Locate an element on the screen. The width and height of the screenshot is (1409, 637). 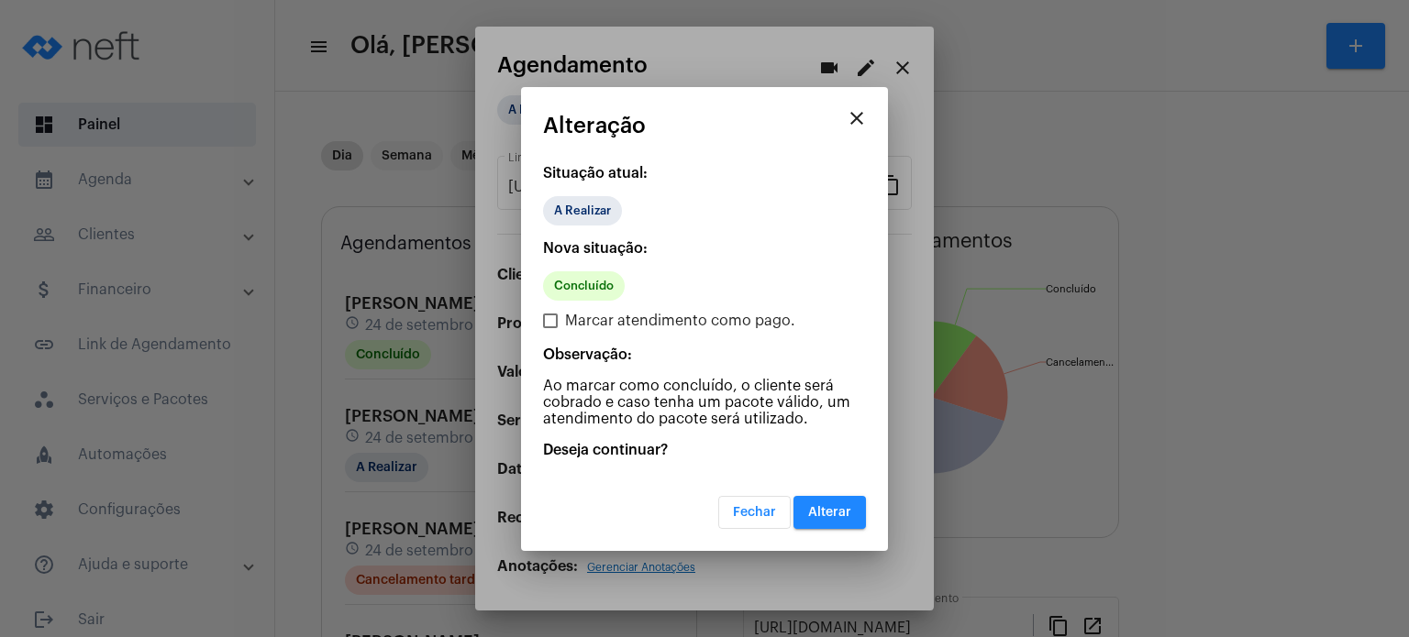
p: Deseja continuar? is located at coordinates (704, 450).